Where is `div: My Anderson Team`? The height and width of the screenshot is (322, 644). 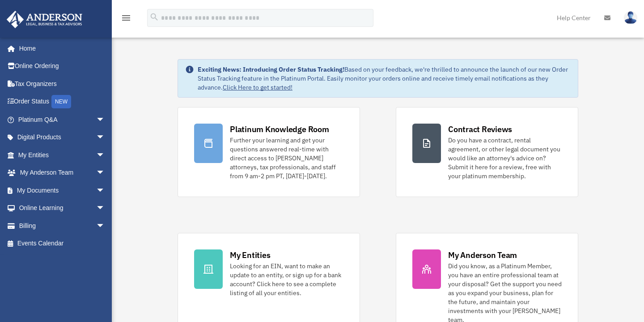
div: My Anderson Team is located at coordinates (483, 254).